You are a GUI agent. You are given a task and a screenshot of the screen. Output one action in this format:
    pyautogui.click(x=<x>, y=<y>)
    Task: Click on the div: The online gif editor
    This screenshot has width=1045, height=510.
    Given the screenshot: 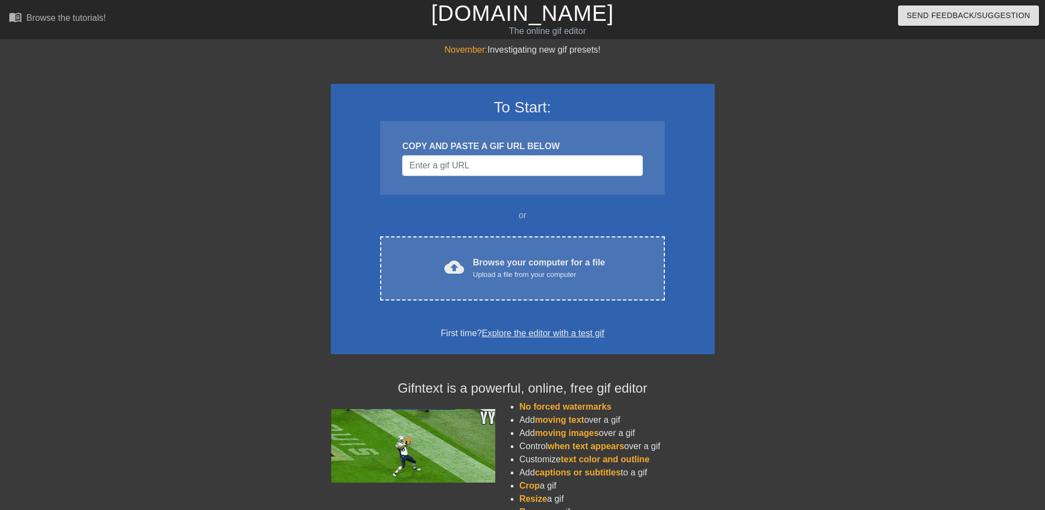 What is the action you would take?
    pyautogui.click(x=547, y=31)
    